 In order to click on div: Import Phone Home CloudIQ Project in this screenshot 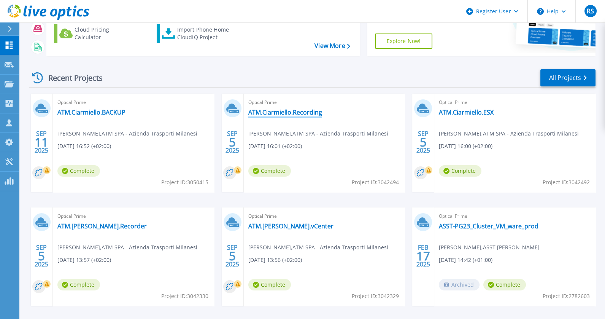, I will do `click(207, 33)`.